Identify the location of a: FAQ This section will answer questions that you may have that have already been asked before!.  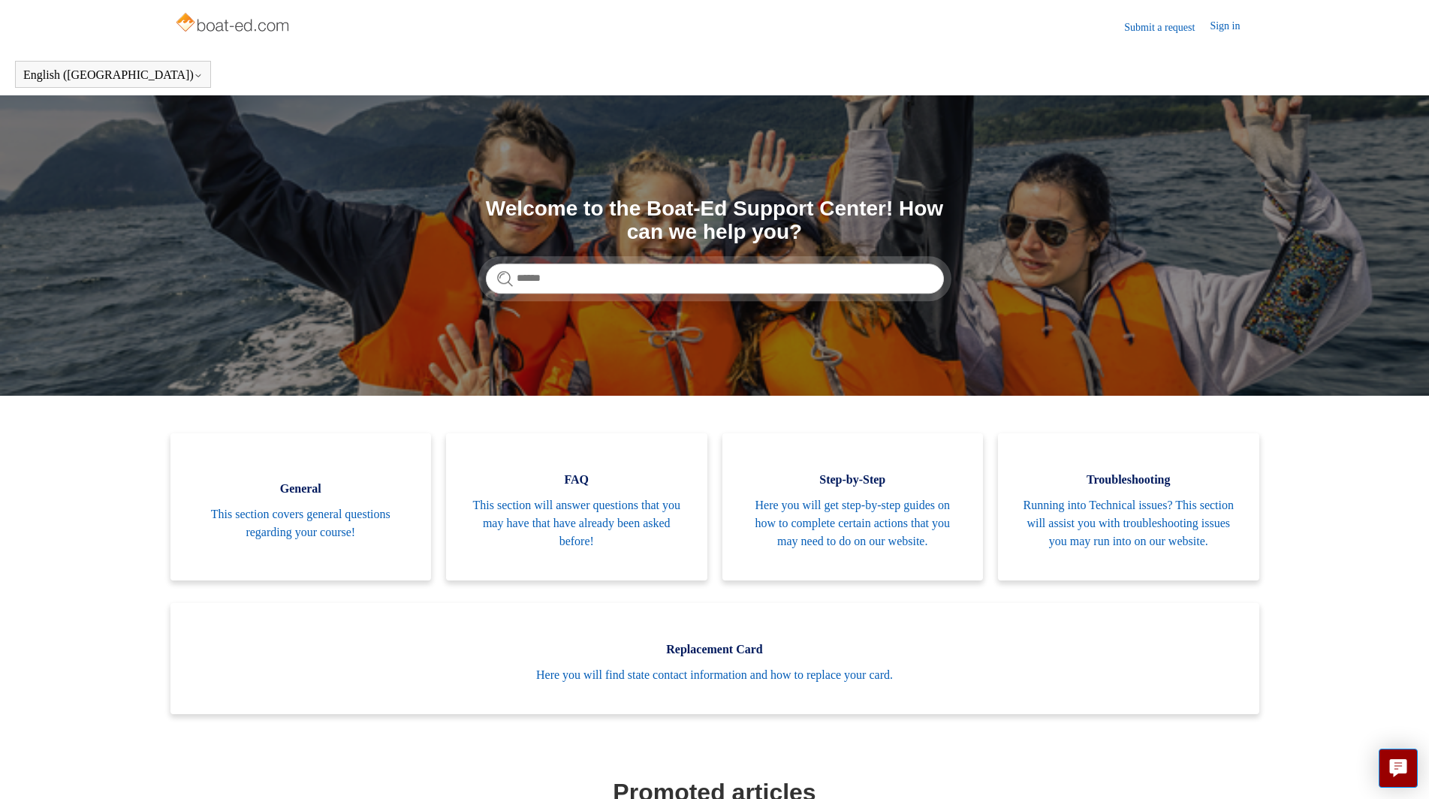
(577, 507).